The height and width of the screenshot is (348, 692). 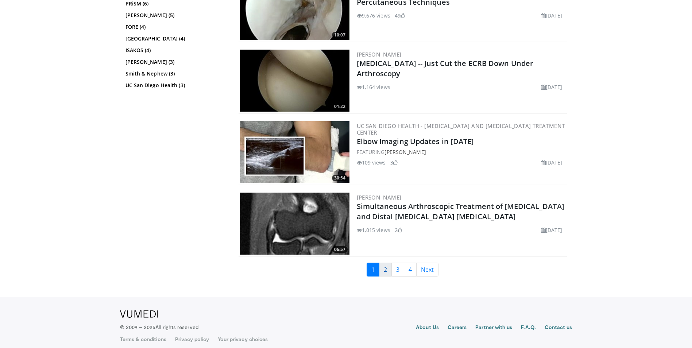 I want to click on a: 1, so click(x=373, y=270).